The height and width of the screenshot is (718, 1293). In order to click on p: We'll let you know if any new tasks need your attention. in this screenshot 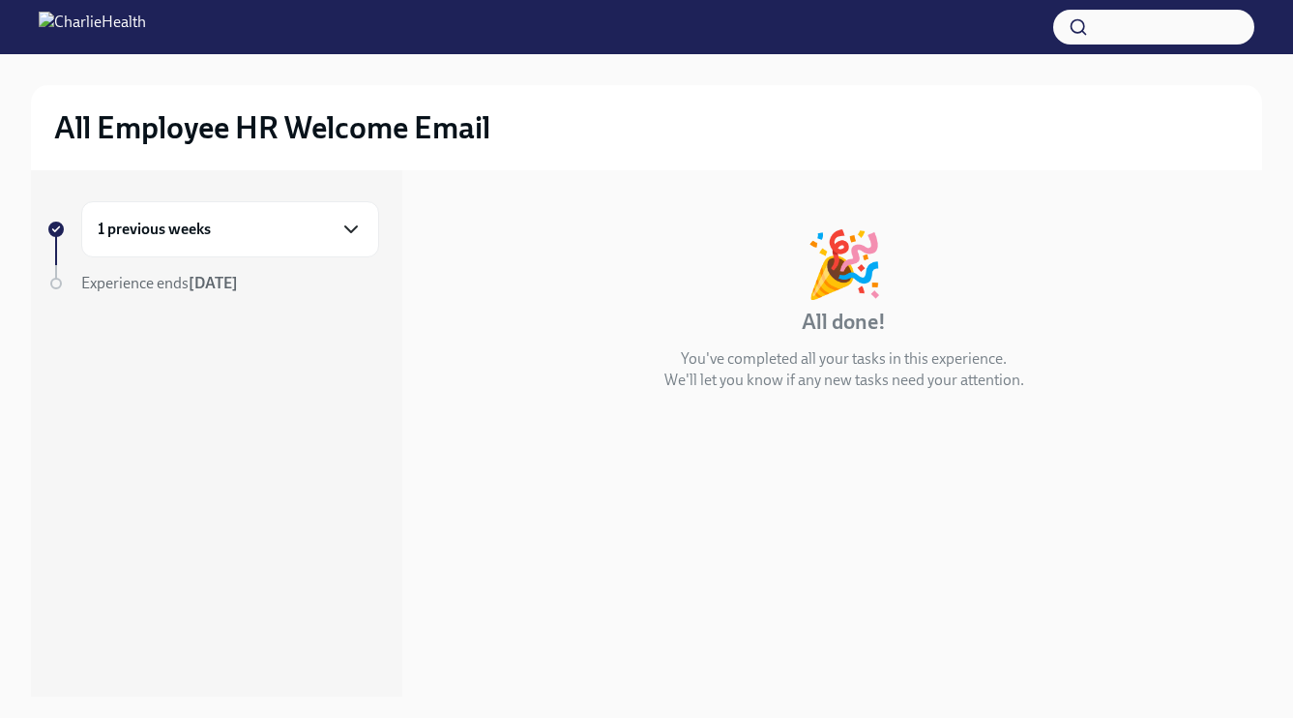, I will do `click(845, 380)`.